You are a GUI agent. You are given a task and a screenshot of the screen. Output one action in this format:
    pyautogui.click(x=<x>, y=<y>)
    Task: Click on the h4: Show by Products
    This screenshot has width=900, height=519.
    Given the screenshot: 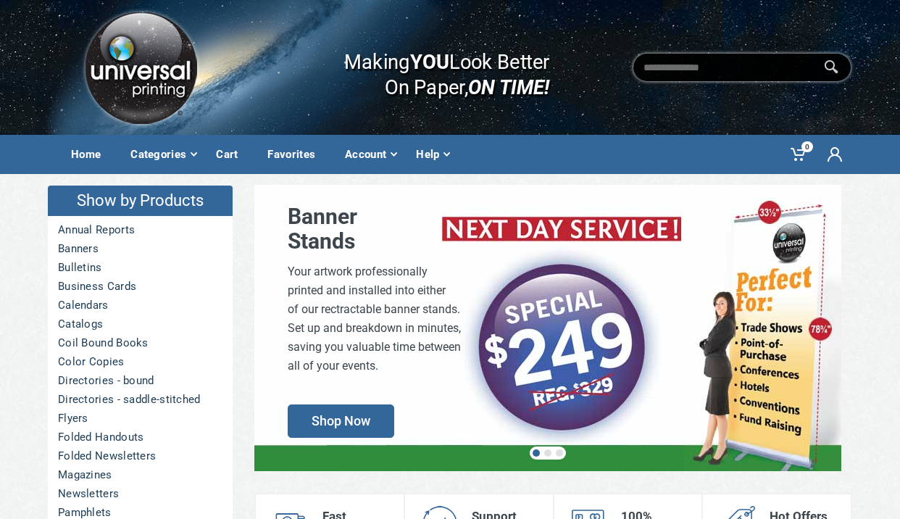 What is the action you would take?
    pyautogui.click(x=140, y=201)
    